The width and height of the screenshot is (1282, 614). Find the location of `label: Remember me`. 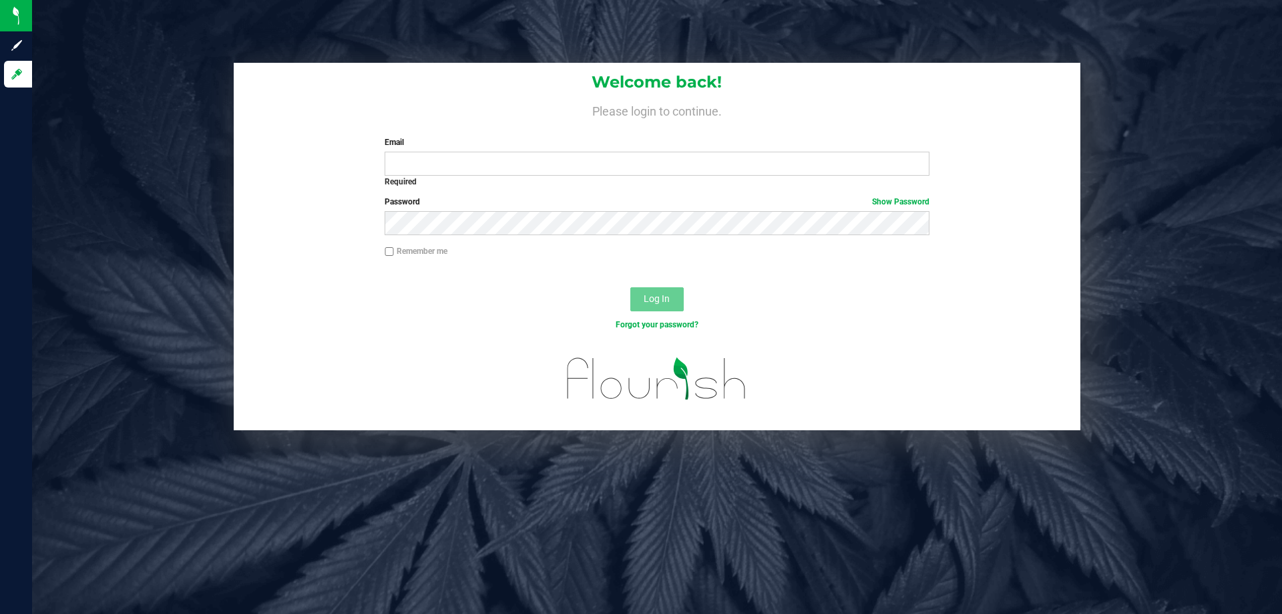

label: Remember me is located at coordinates (416, 251).